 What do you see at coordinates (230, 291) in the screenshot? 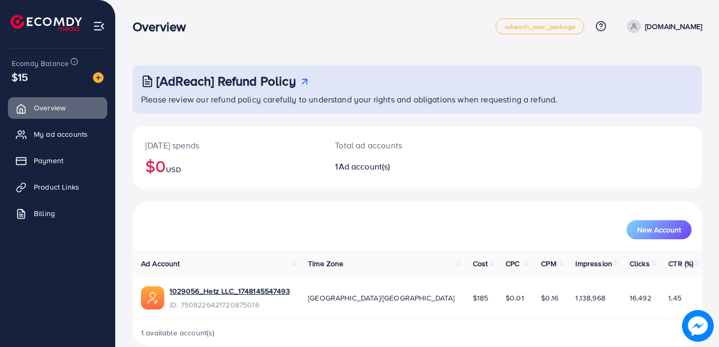
I see `a: 1029056_Hetz LLC_1748145547493` at bounding box center [230, 291].